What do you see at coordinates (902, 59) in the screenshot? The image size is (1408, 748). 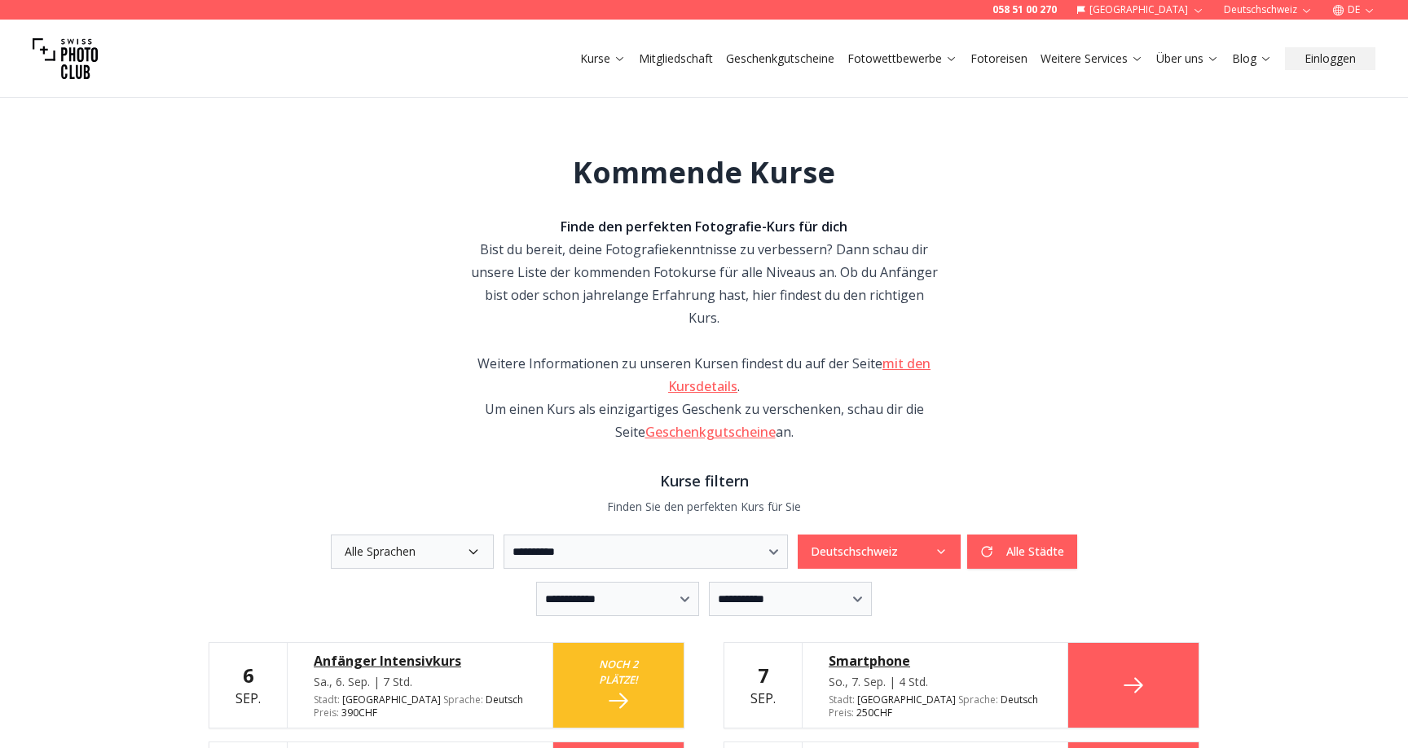 I see `a: Fotowettbewerbe` at bounding box center [902, 59].